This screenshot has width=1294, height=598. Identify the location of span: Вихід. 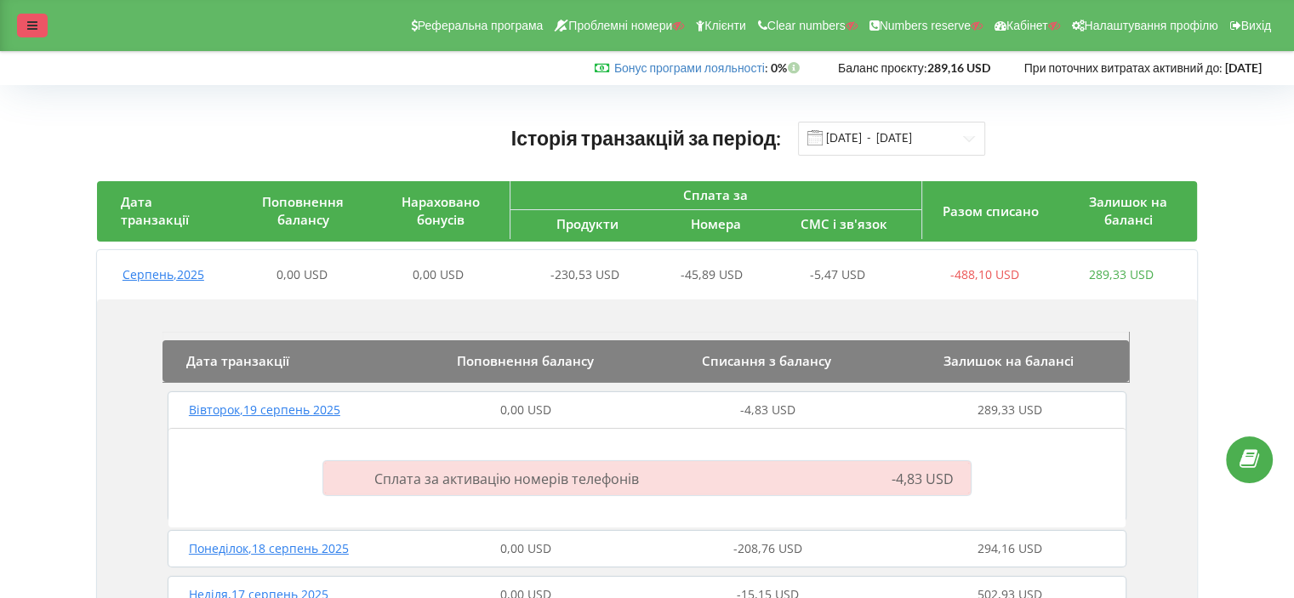
(1256, 26).